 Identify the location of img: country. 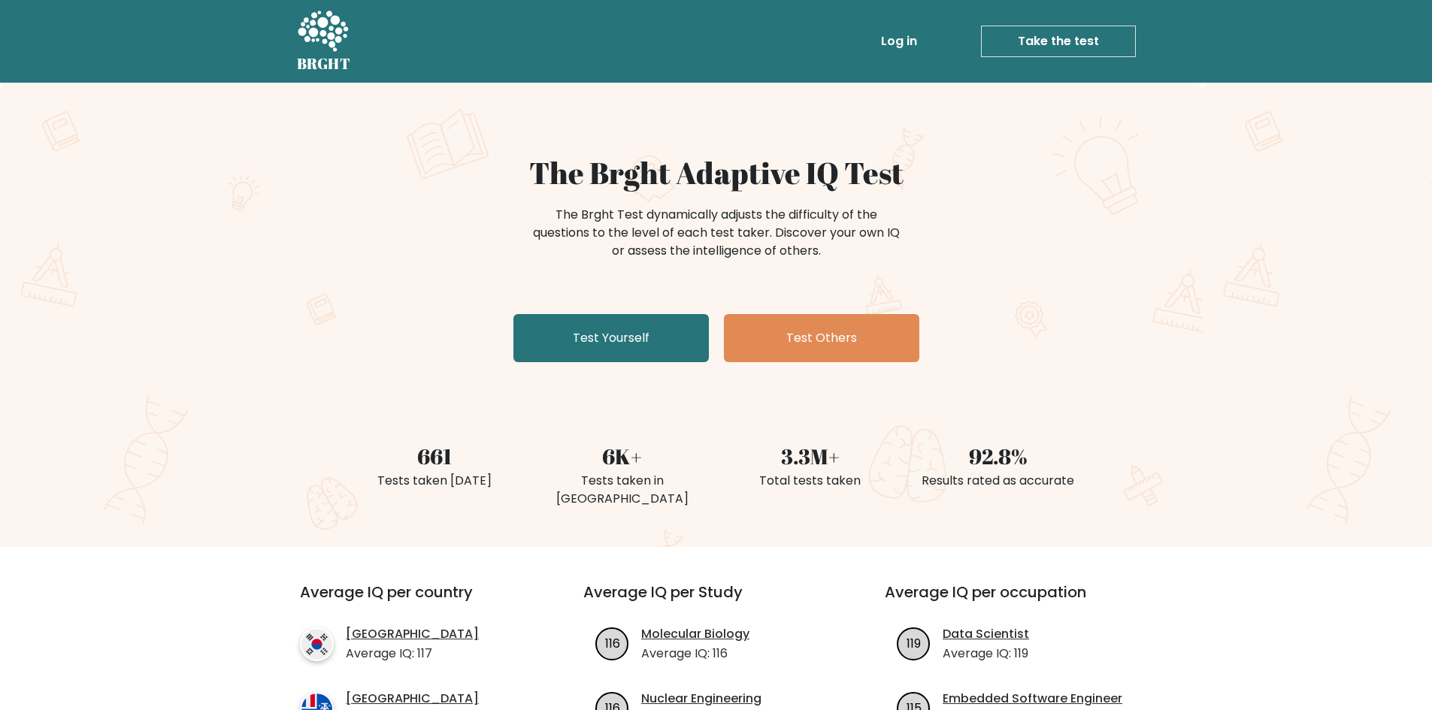
(317, 644).